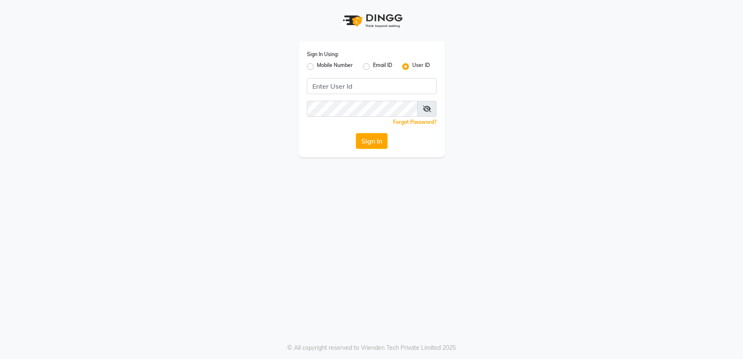  What do you see at coordinates (372, 141) in the screenshot?
I see `button: Sign In` at bounding box center [372, 141].